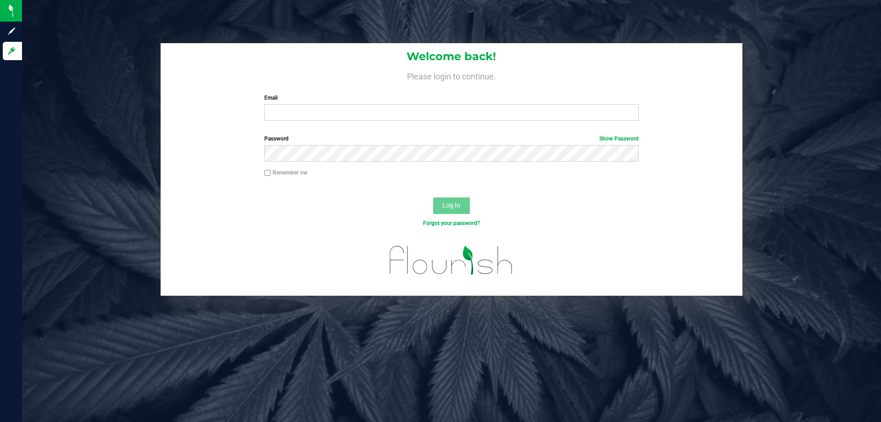 This screenshot has width=881, height=422. I want to click on span: Log In, so click(451, 205).